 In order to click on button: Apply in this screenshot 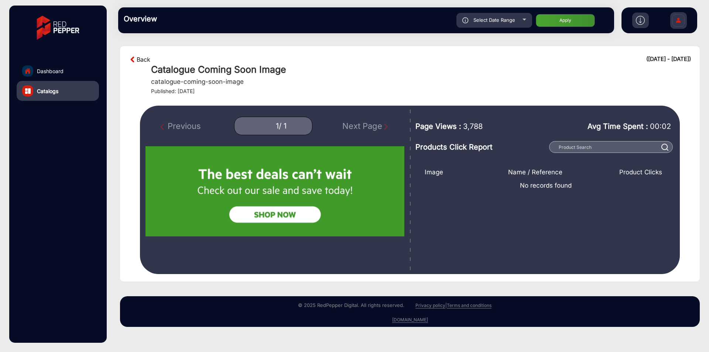, I will do `click(566, 20)`.